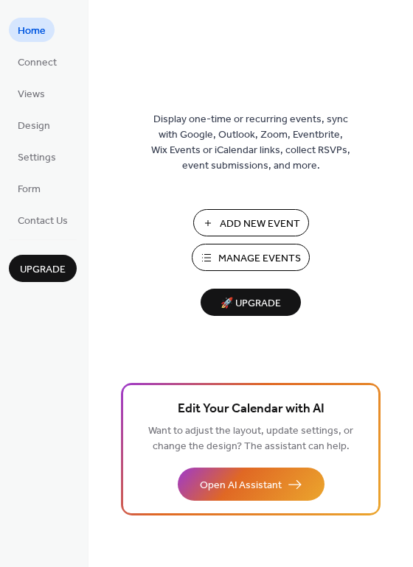 Image resolution: width=413 pixels, height=567 pixels. Describe the element at coordinates (37, 61) in the screenshot. I see `a: Connect` at that location.